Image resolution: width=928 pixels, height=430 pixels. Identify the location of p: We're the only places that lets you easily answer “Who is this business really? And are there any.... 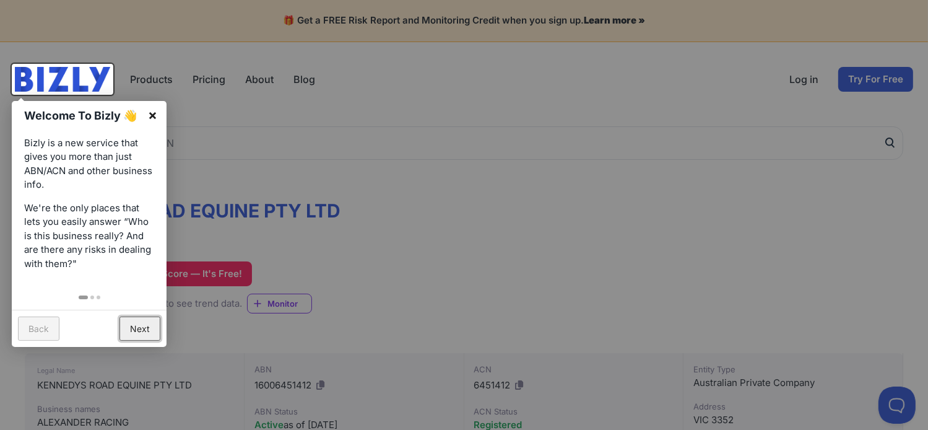
(89, 236).